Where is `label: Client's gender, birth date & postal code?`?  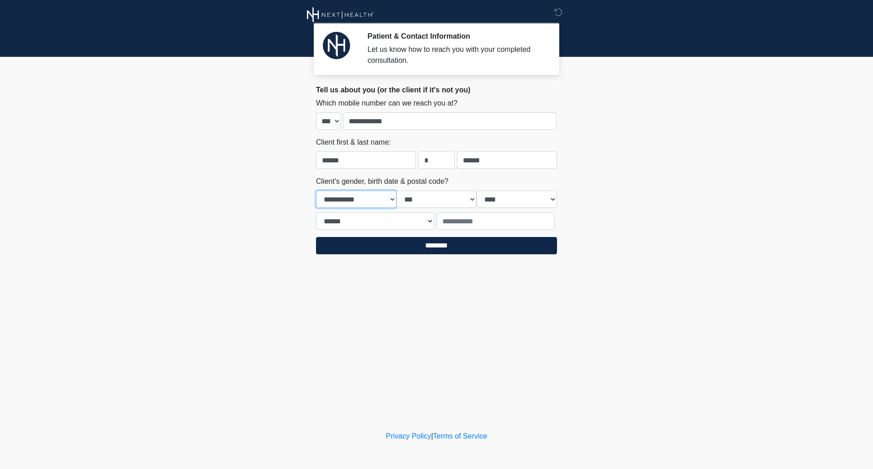 label: Client's gender, birth date & postal code? is located at coordinates (382, 181).